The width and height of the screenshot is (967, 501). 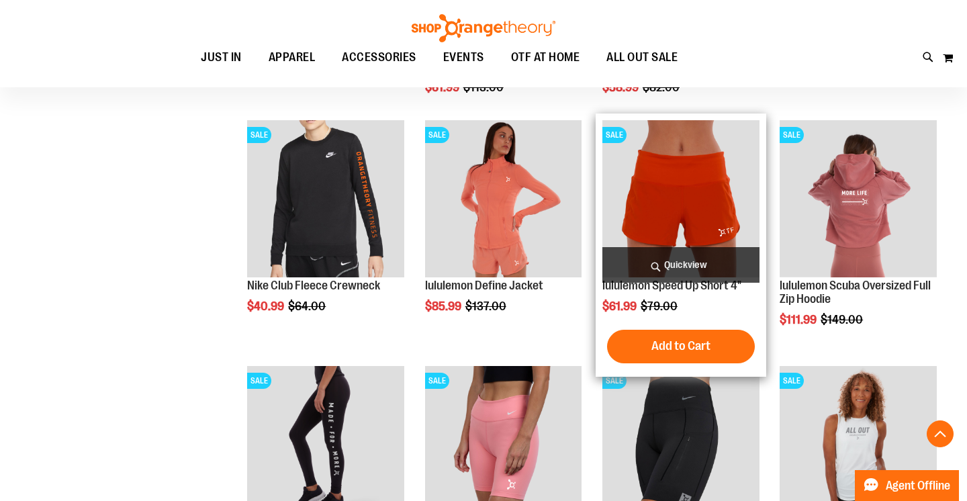 I want to click on span: $79.00, so click(x=660, y=306).